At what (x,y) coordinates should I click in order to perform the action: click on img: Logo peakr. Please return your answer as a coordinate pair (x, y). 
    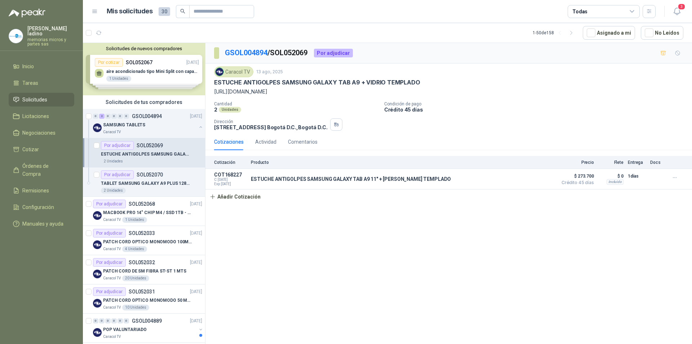
    Looking at the image, I should click on (27, 13).